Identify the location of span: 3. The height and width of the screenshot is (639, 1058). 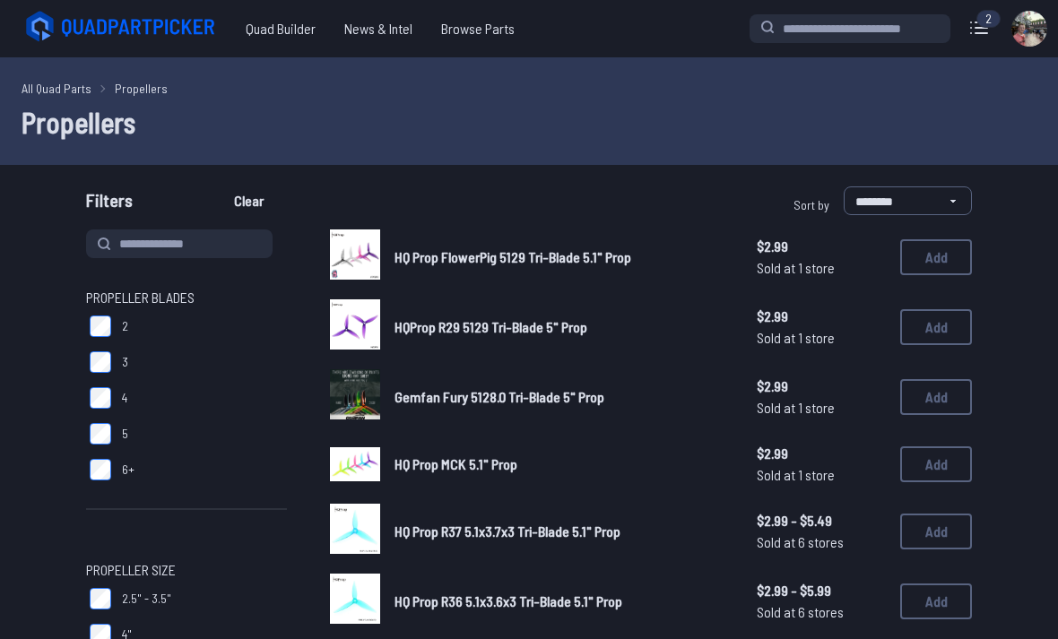
(125, 362).